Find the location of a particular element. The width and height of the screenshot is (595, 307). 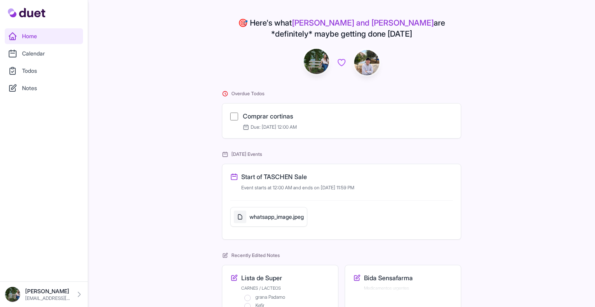

a: Notes is located at coordinates (44, 88).